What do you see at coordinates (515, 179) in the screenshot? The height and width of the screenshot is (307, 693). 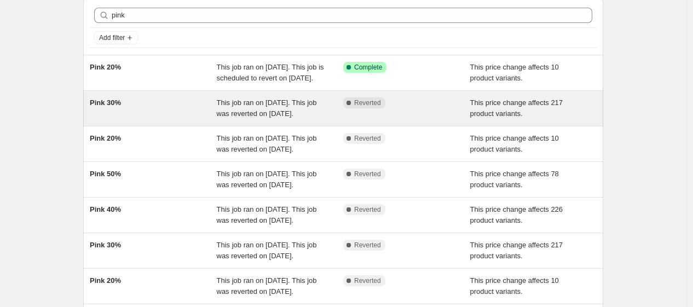 I see `span: This price change affects 78 product variants.` at bounding box center [515, 179].